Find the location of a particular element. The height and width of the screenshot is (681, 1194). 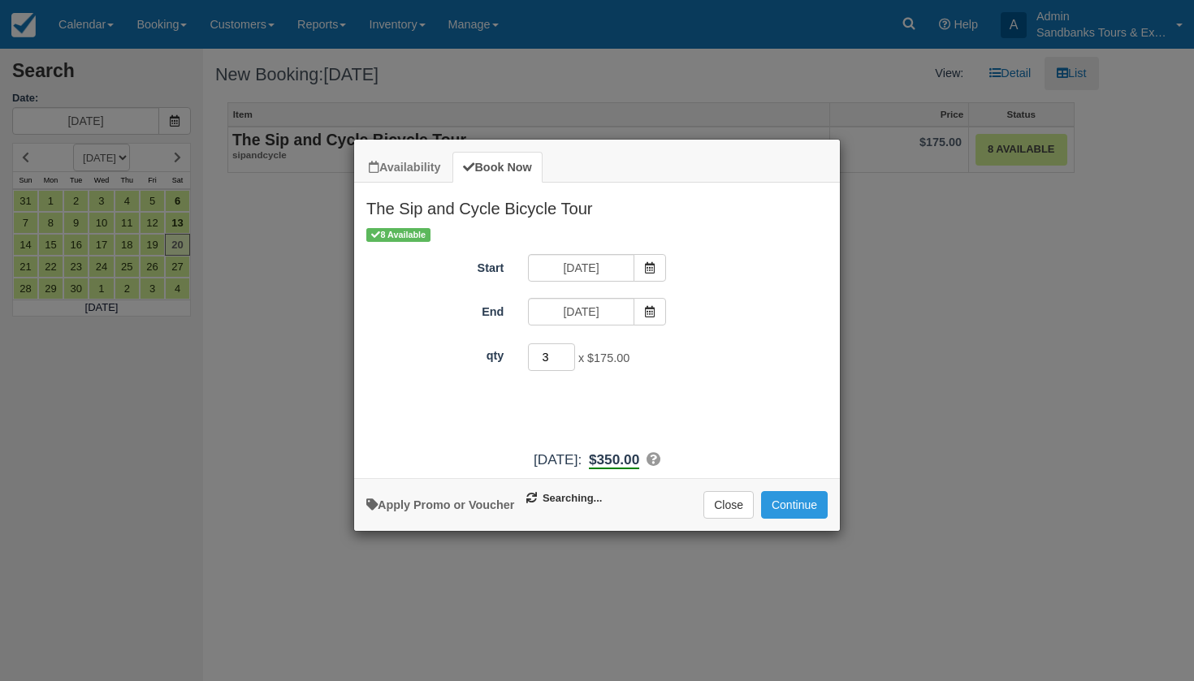

span: 8 Available is located at coordinates (398, 235).